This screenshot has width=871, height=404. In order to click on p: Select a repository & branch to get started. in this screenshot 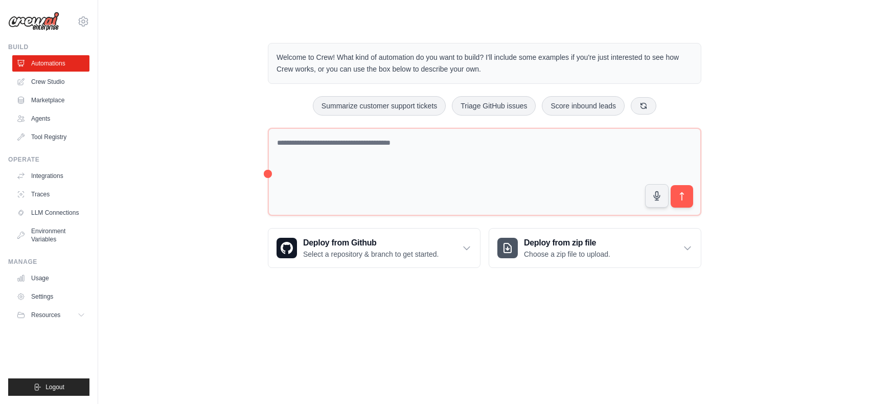, I will do `click(371, 254)`.